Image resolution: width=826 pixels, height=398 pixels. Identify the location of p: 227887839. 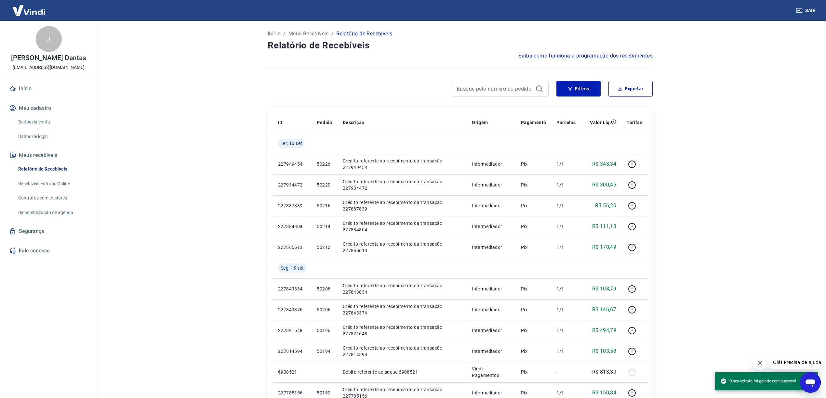
(292, 206).